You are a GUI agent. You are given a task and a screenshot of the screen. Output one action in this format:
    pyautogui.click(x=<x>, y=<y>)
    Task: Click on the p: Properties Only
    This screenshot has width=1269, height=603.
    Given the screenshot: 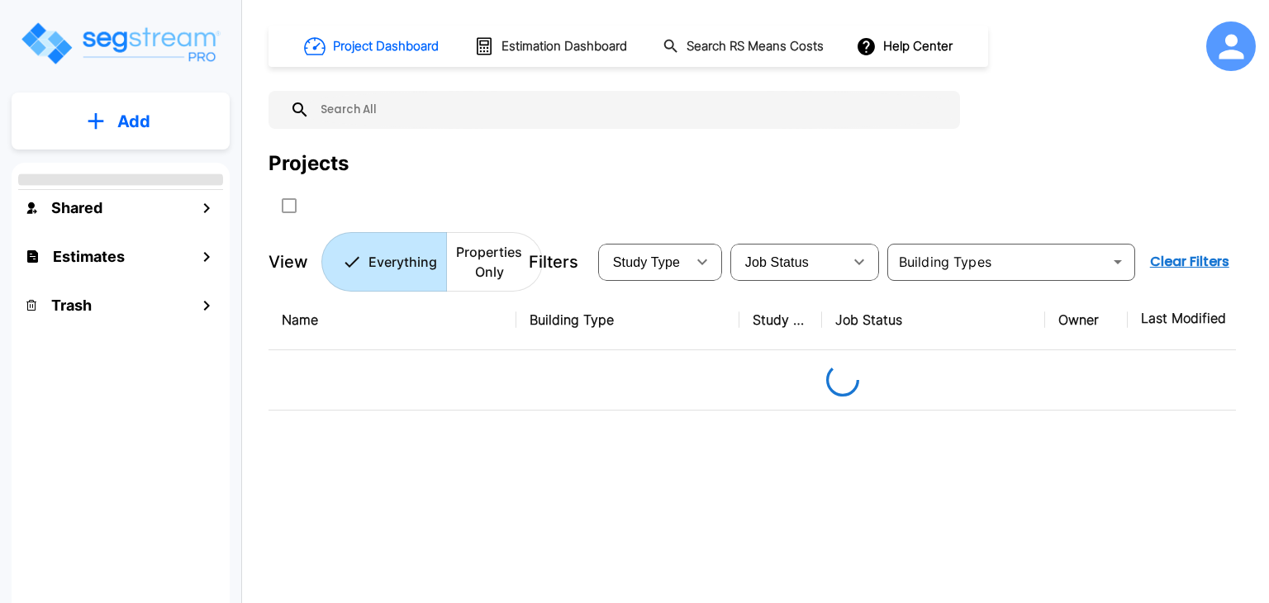 What is the action you would take?
    pyautogui.click(x=489, y=262)
    